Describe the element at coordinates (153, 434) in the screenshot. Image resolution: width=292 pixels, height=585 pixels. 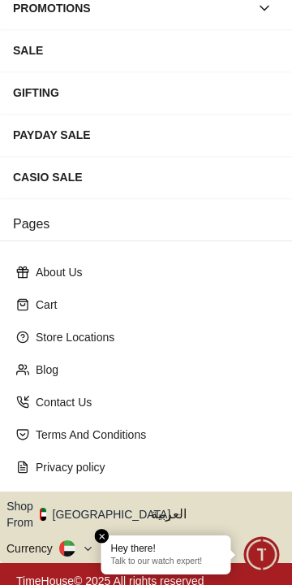
I see `p: Terms And Conditions` at that location.